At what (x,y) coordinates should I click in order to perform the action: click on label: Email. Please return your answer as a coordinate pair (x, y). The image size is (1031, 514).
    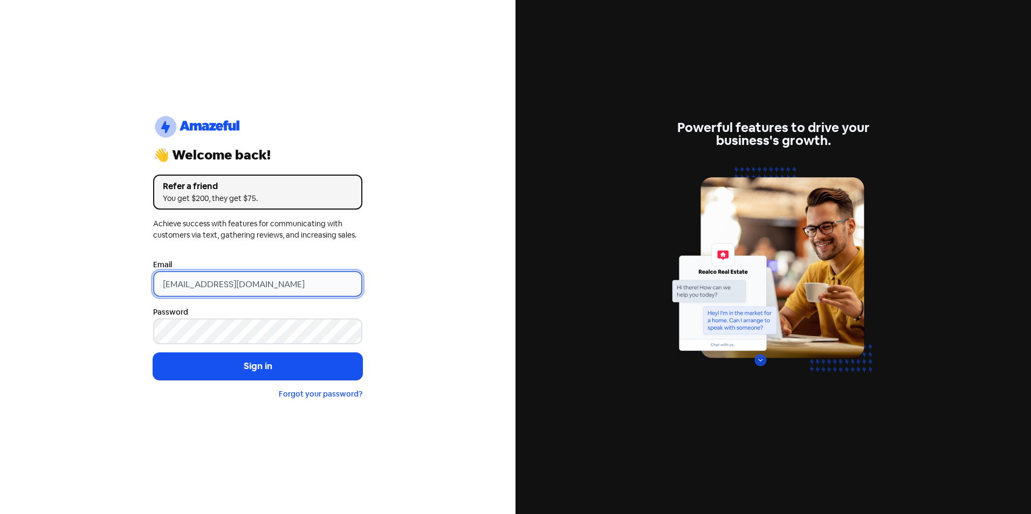
    Looking at the image, I should click on (162, 265).